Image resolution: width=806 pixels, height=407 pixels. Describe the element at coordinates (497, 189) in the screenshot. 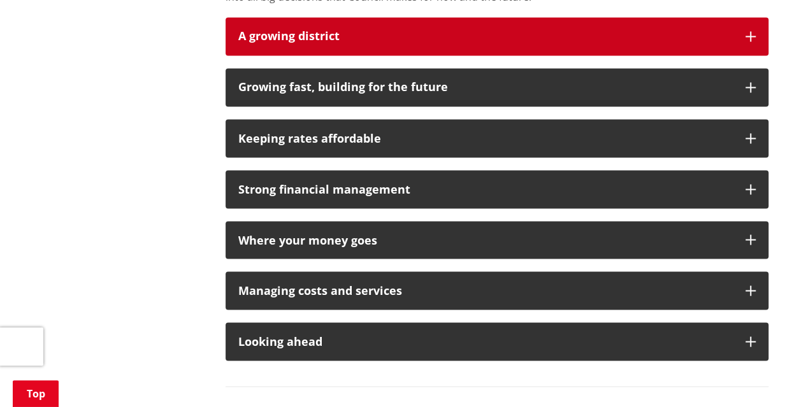

I see `button: Strong financial management` at that location.